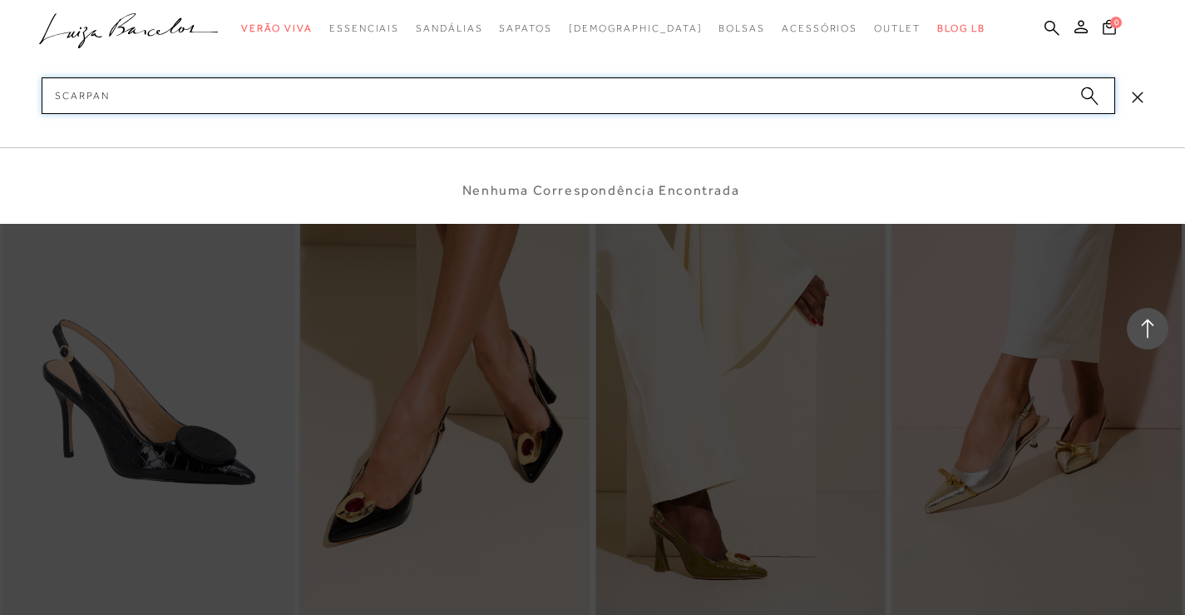 This screenshot has width=1185, height=615. I want to click on span: Bolsas, so click(742, 28).